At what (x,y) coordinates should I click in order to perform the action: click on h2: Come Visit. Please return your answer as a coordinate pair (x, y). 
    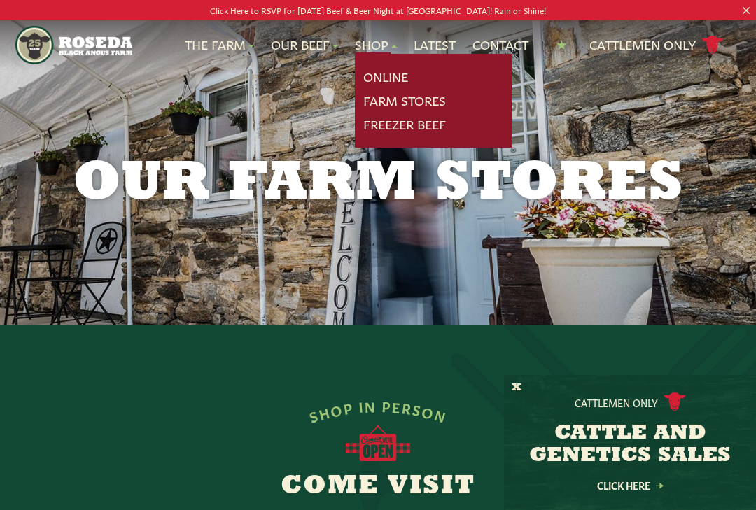
    Looking at the image, I should click on (378, 487).